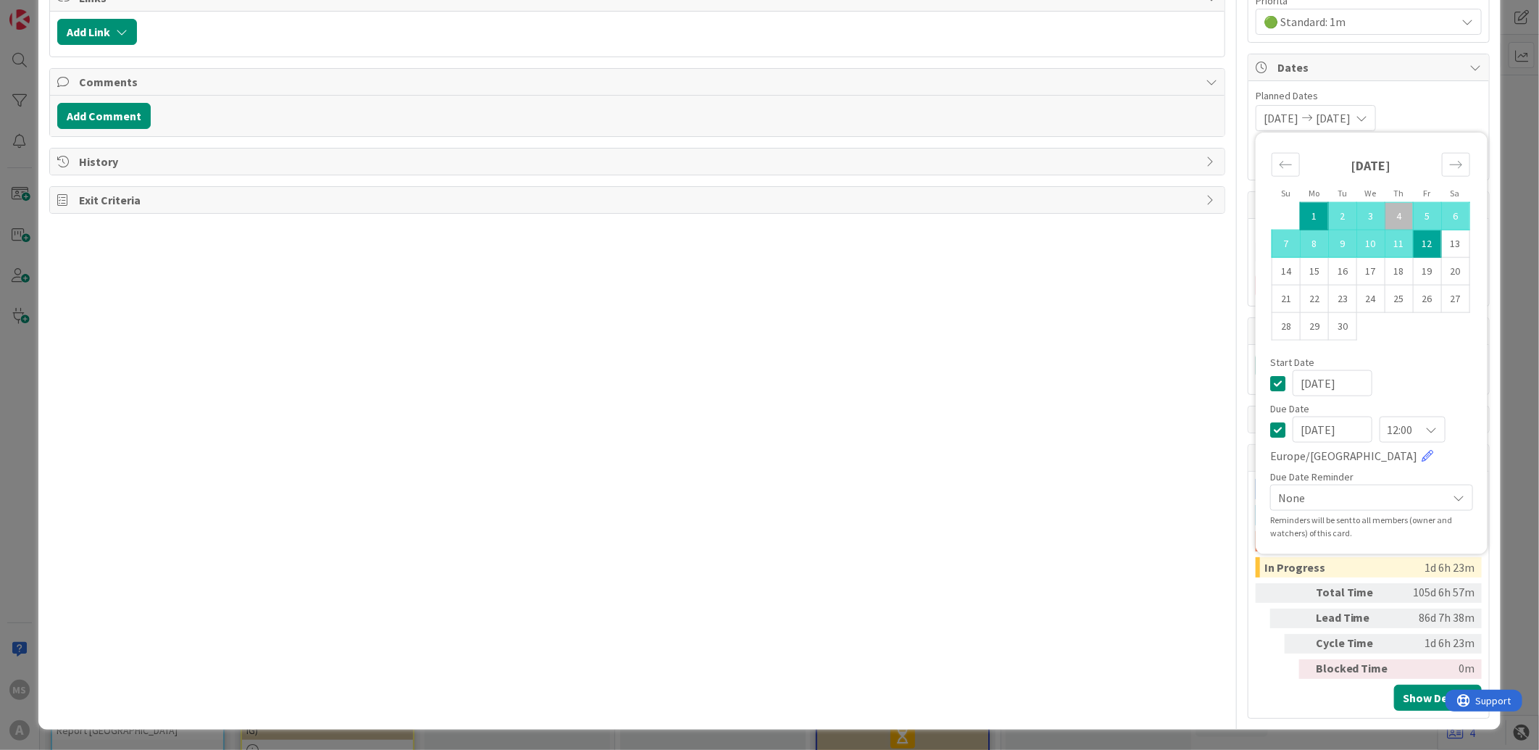 The height and width of the screenshot is (750, 1539). What do you see at coordinates (1398, 193) in the screenshot?
I see `small: Th` at bounding box center [1398, 193].